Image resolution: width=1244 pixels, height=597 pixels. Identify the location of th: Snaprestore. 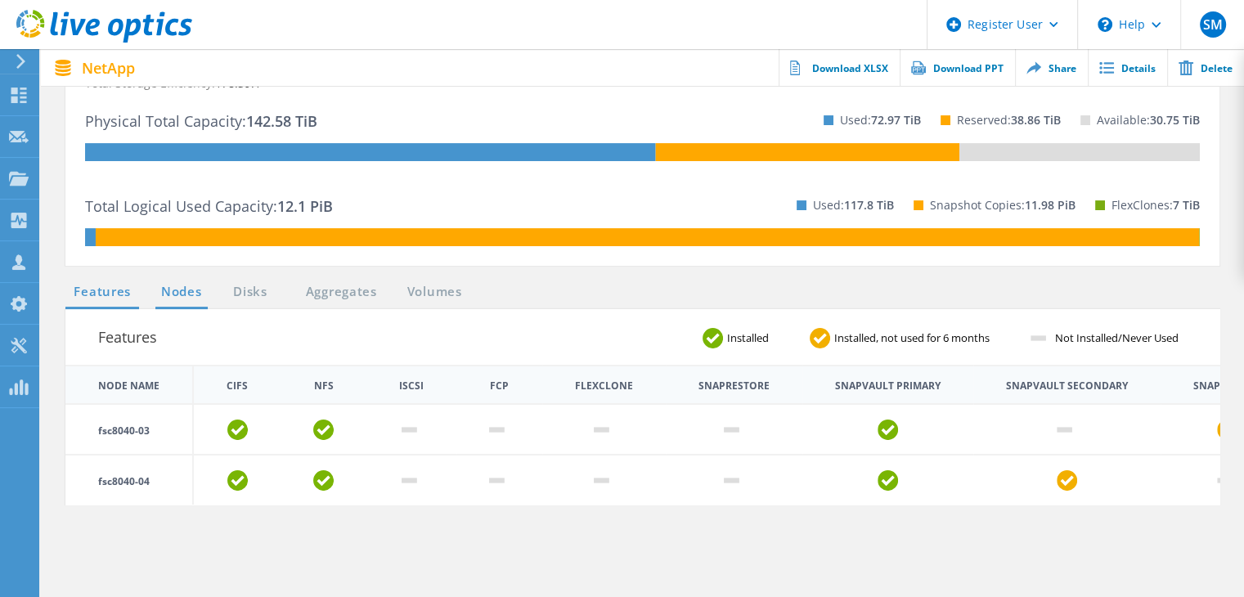
(733, 386).